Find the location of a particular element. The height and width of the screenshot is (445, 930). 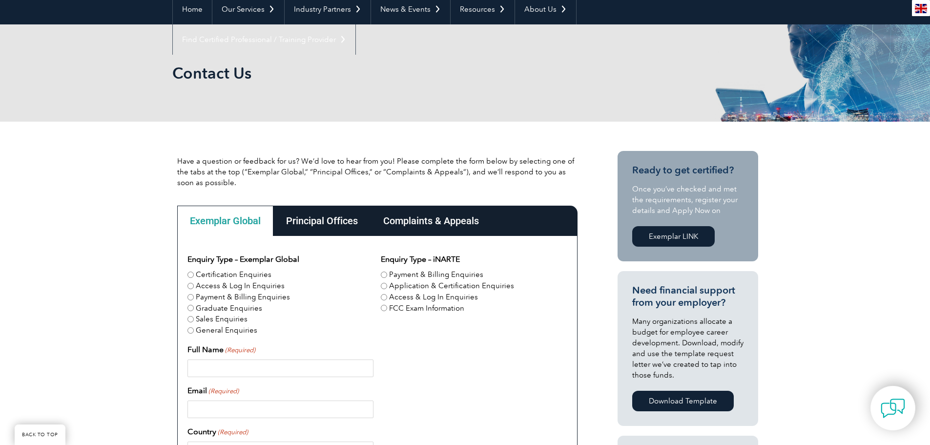

div: Exemplar Global is located at coordinates (225, 221).